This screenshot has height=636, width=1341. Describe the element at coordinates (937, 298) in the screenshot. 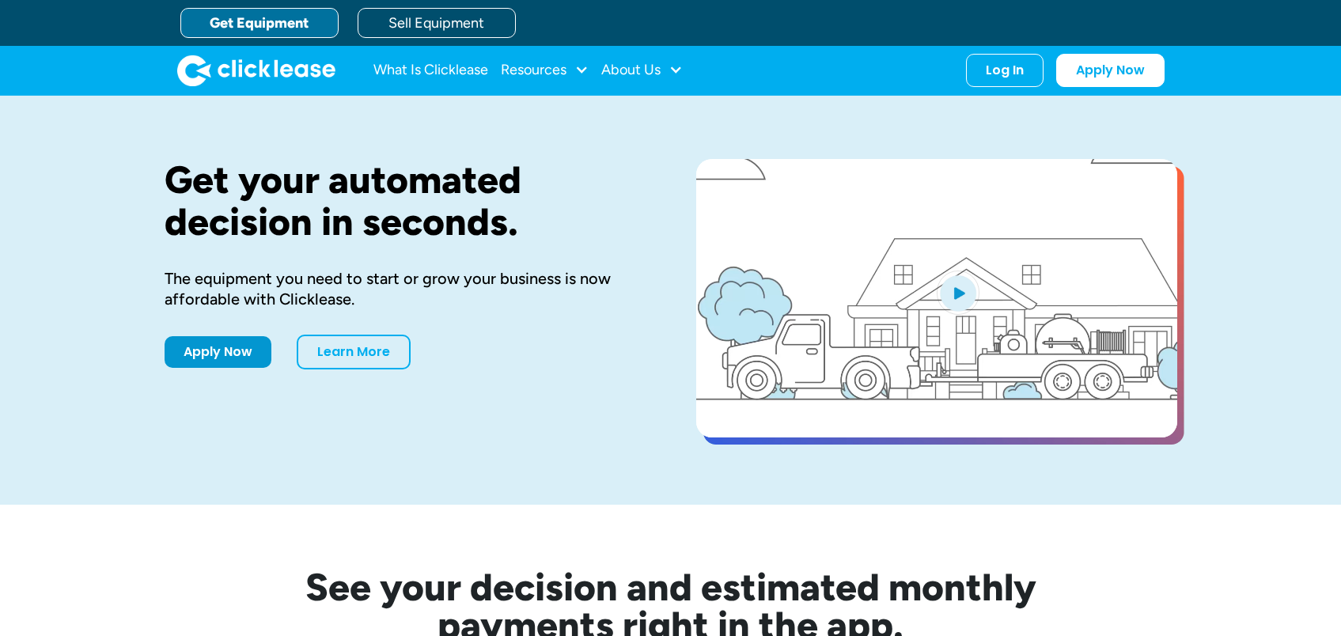

I see `a: open lightbox` at that location.